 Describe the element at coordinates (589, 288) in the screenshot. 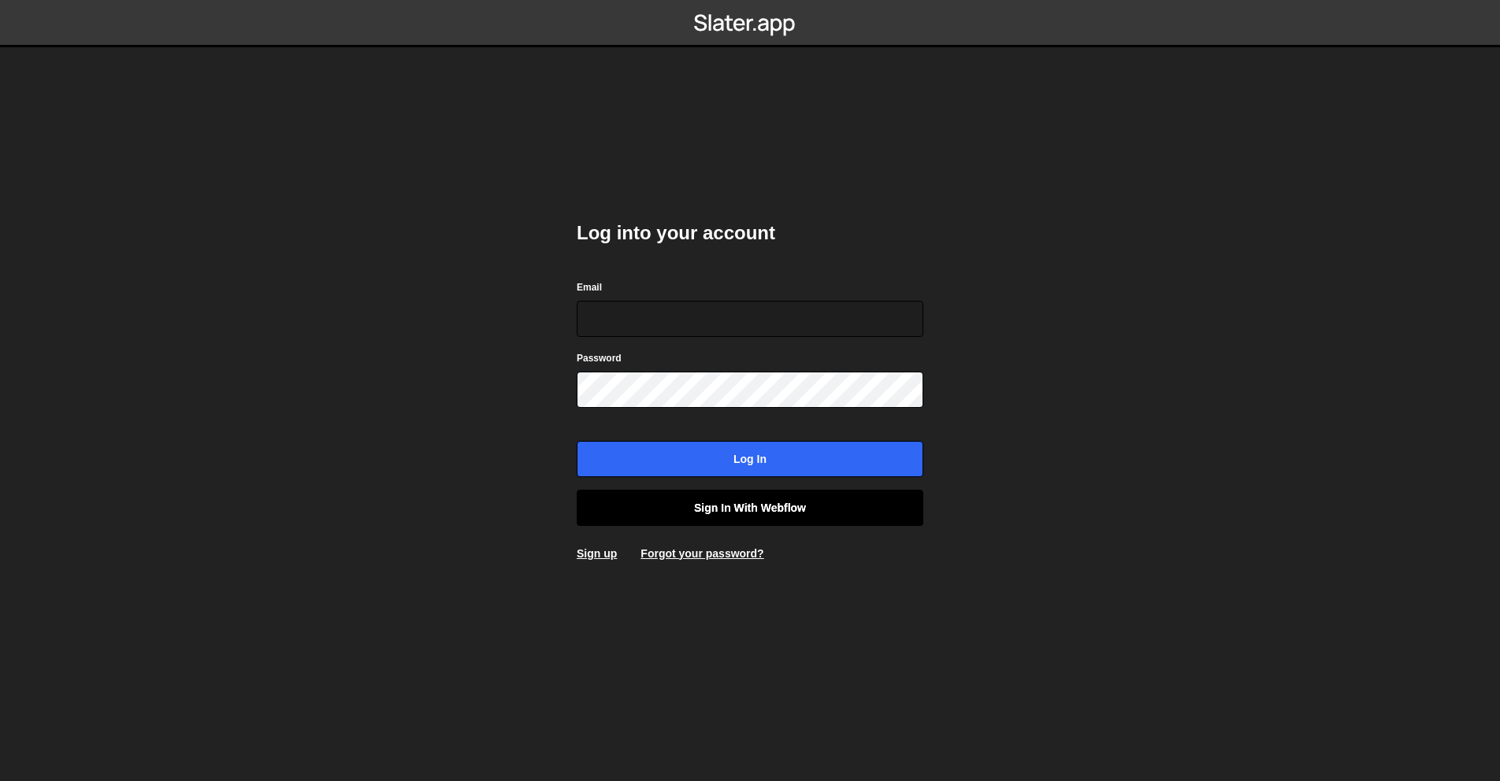

I see `label: Email` at that location.